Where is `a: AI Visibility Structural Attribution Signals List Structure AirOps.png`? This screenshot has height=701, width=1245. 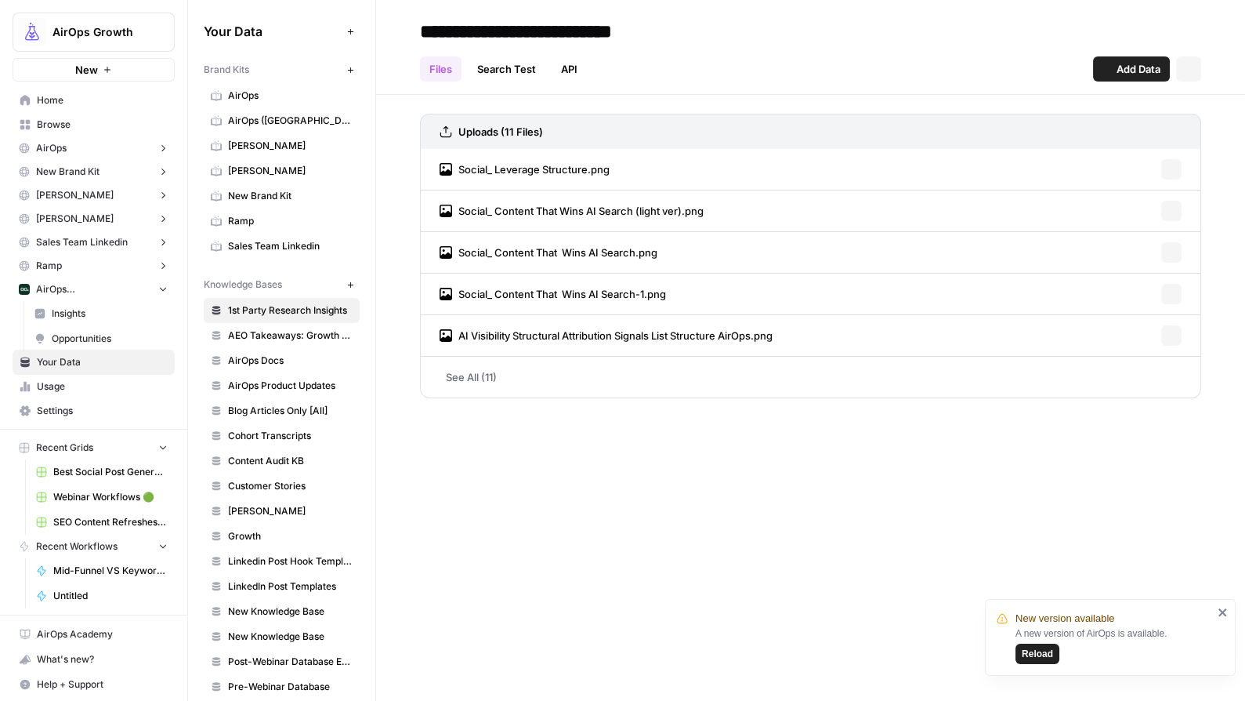
a: AI Visibility Structural Attribution Signals List Structure AirOps.png is located at coordinates (606, 335).